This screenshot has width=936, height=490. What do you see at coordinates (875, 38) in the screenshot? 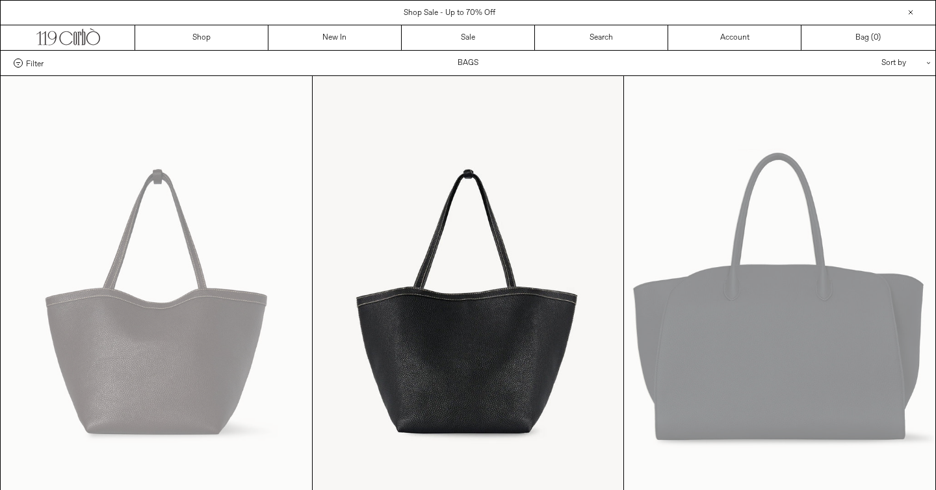
I see `span: 0` at bounding box center [875, 38].